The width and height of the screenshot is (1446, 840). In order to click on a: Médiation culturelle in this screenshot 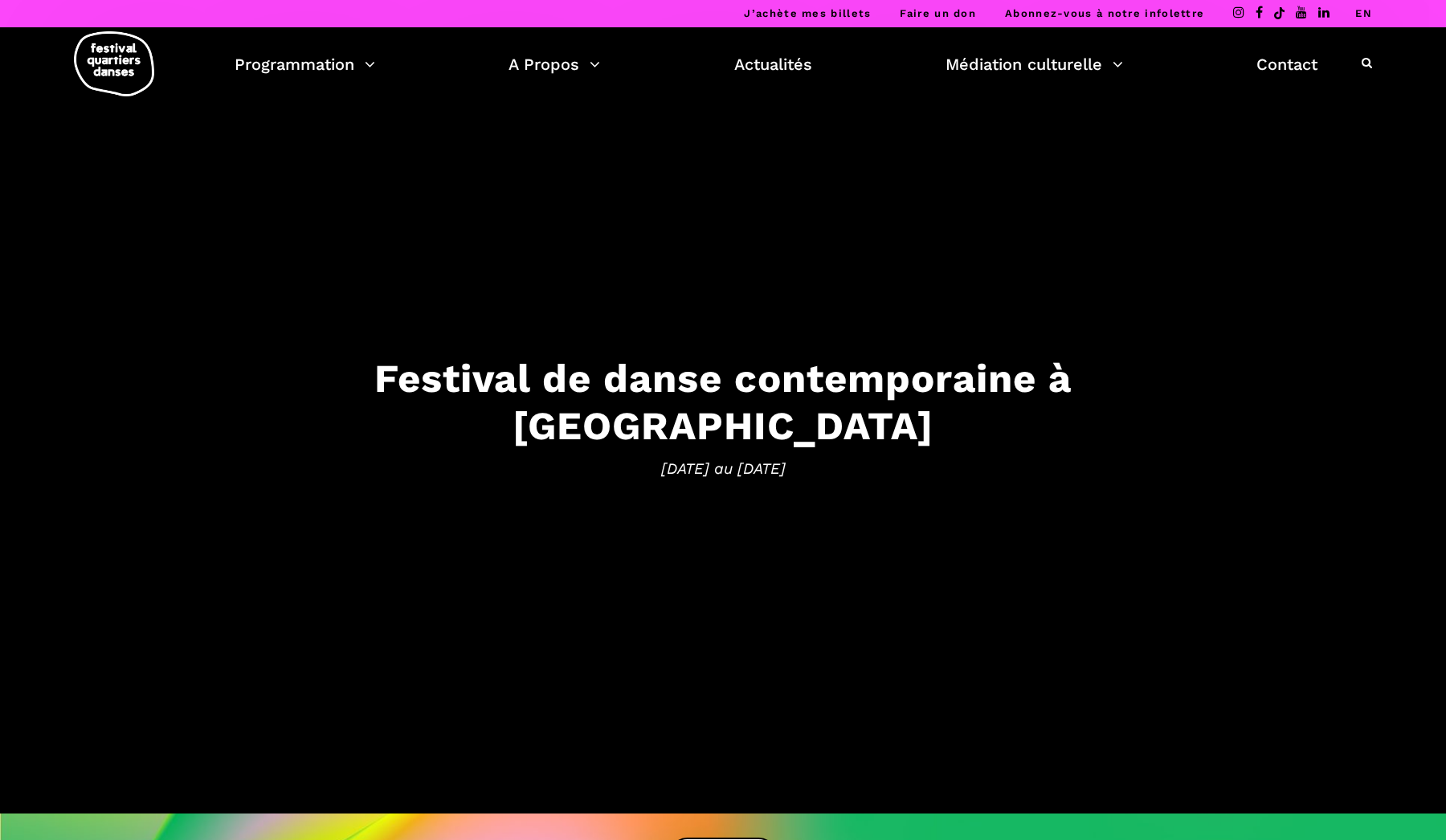, I will do `click(1033, 64)`.